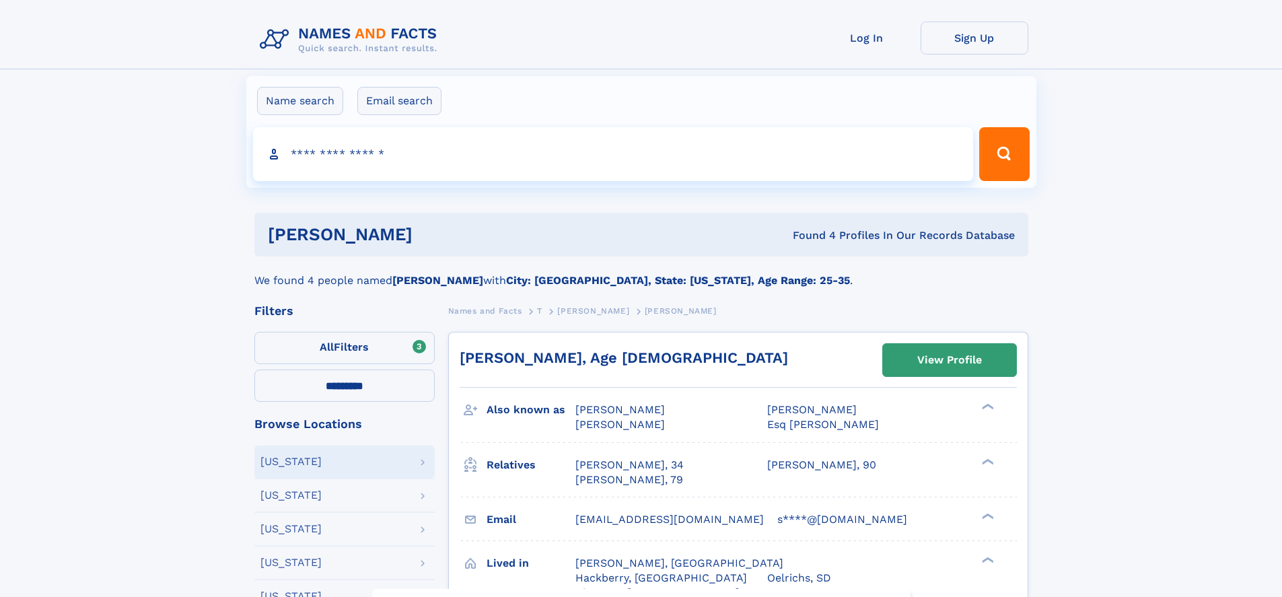 The width and height of the screenshot is (1282, 597). Describe the element at coordinates (345, 311) in the screenshot. I see `div: Filters` at that location.